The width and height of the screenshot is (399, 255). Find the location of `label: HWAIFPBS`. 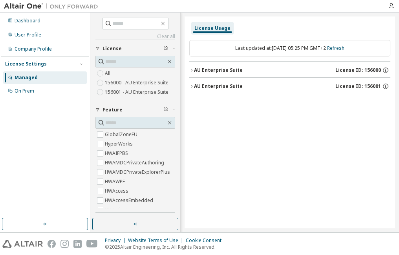

label: HWAIFPBS is located at coordinates (117, 154).